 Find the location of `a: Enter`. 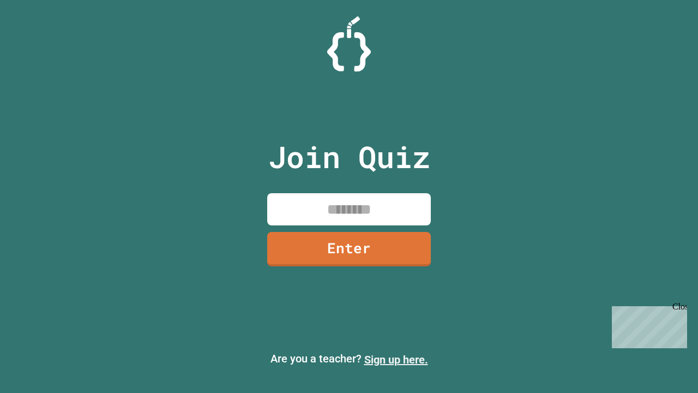

a: Enter is located at coordinates (349, 249).